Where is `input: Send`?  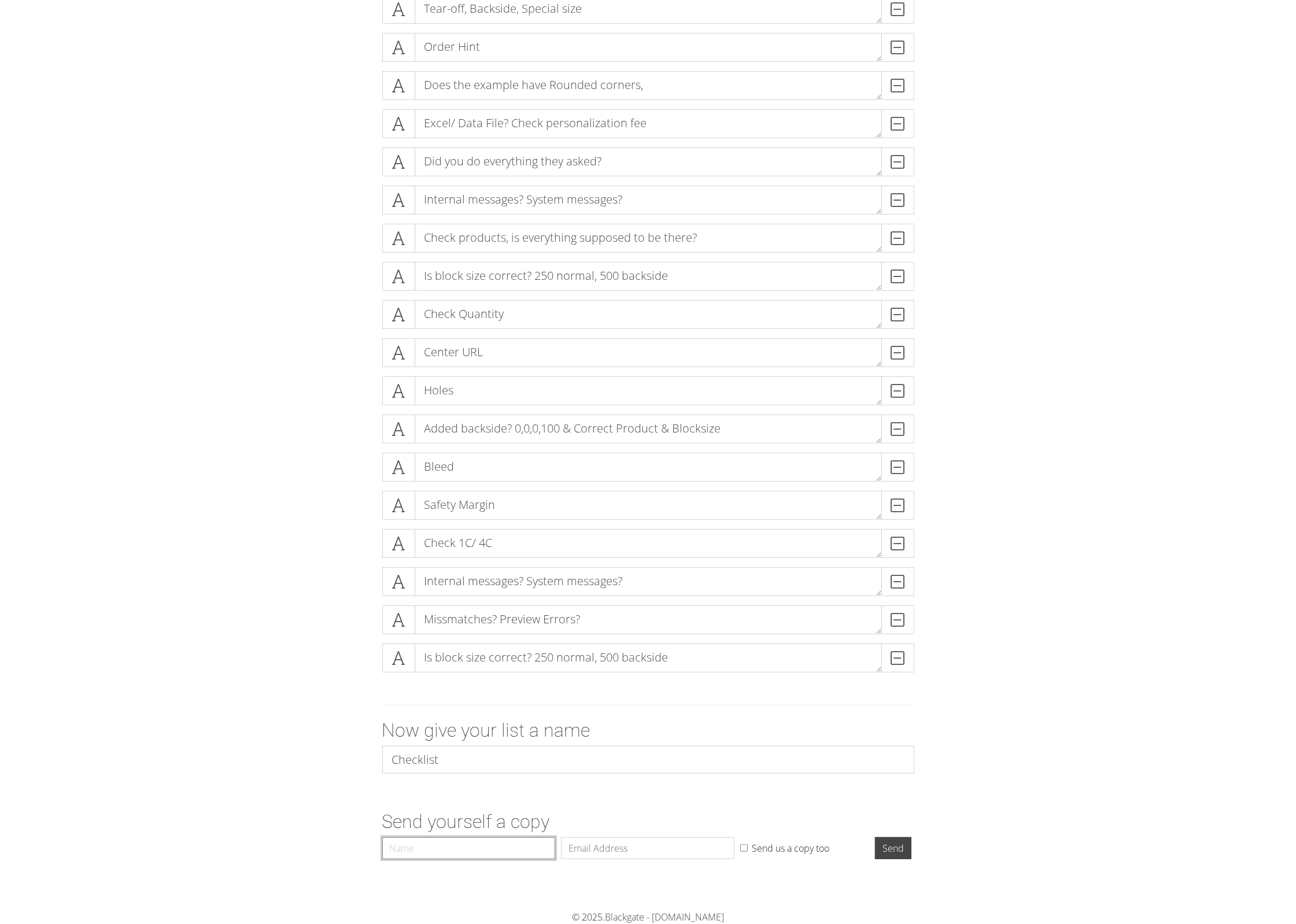
input: Send is located at coordinates (893, 848).